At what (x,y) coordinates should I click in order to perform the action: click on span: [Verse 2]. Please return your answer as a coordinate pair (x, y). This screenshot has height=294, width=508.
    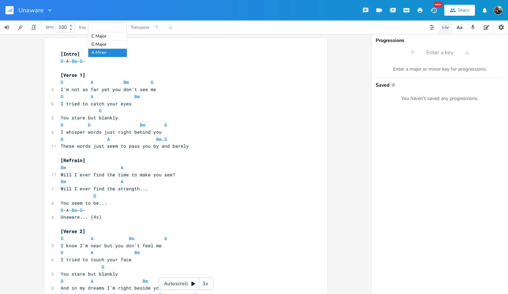
    Looking at the image, I should click on (73, 231).